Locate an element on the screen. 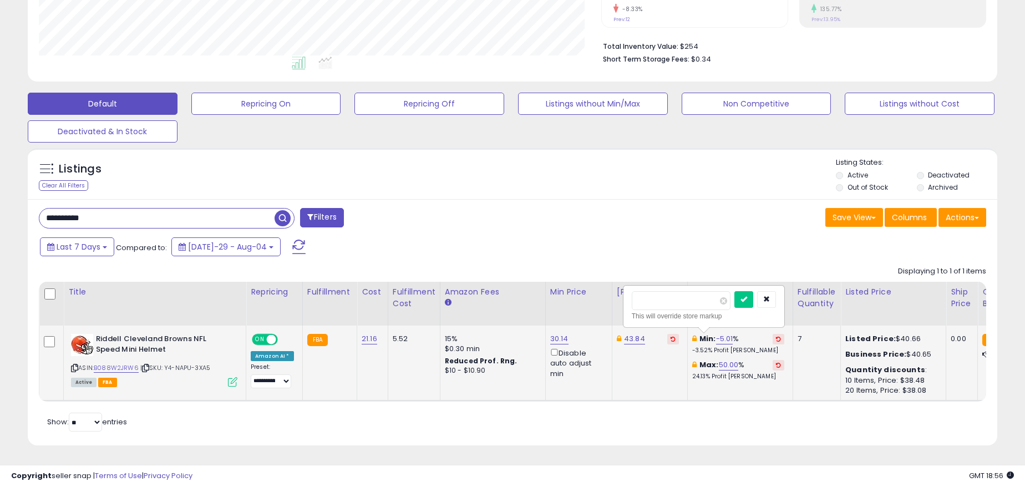  a: 30.14 is located at coordinates (559, 339).